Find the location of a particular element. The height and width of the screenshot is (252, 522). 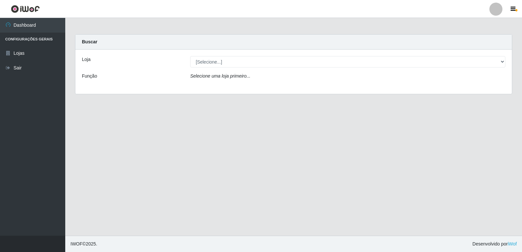

span: IWOF is located at coordinates (76, 244).